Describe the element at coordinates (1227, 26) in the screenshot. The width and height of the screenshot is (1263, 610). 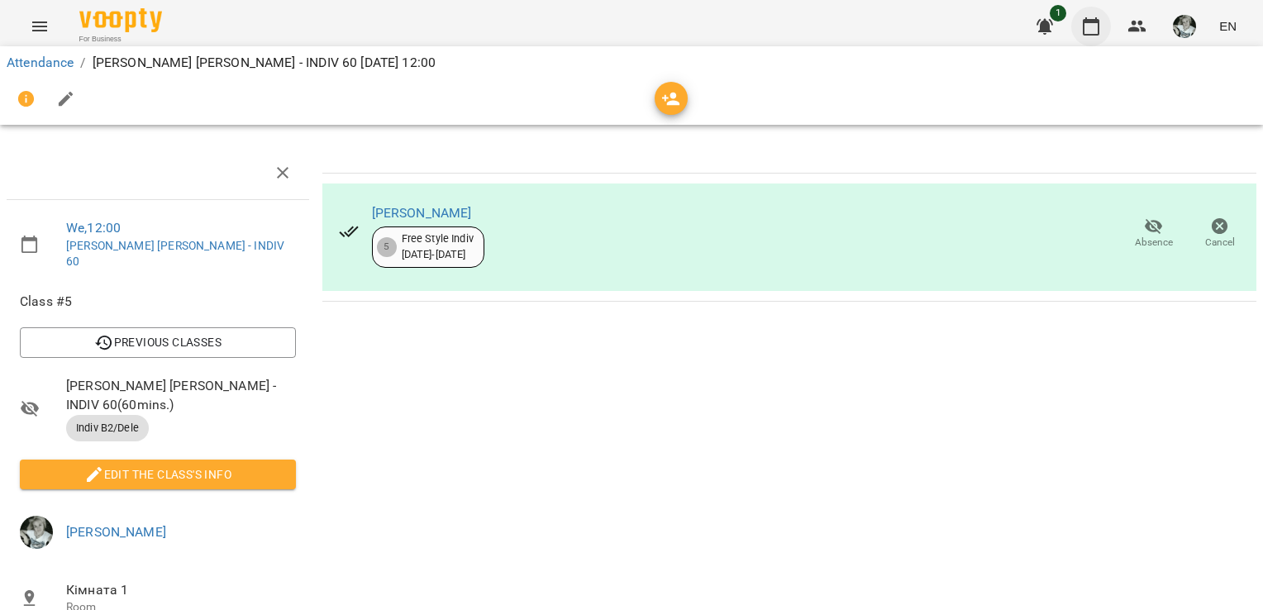
I see `span: EN` at that location.